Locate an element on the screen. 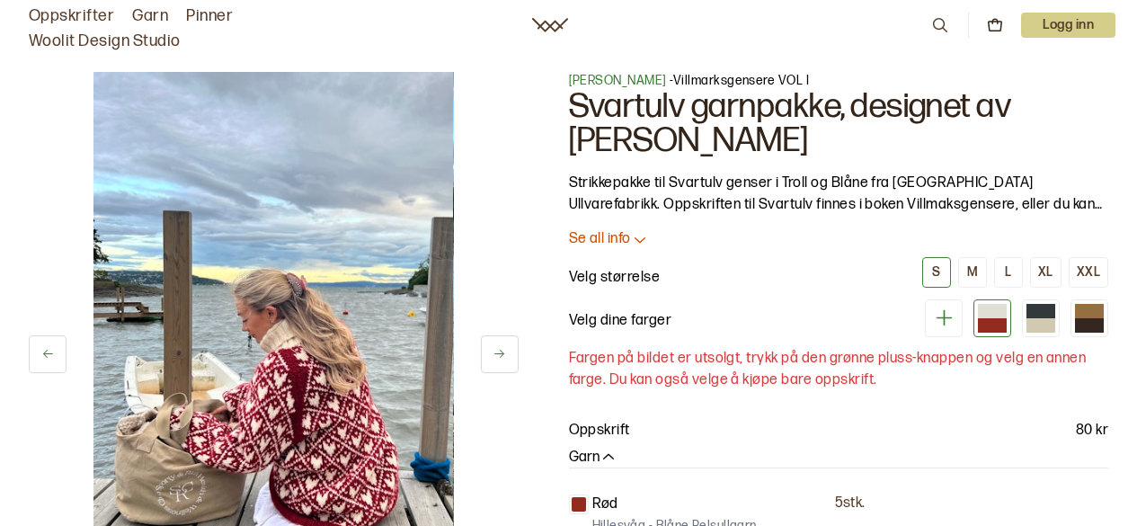 Image resolution: width=1137 pixels, height=526 pixels. div: Hvit og svart (utsolgt) is located at coordinates (1041, 318).